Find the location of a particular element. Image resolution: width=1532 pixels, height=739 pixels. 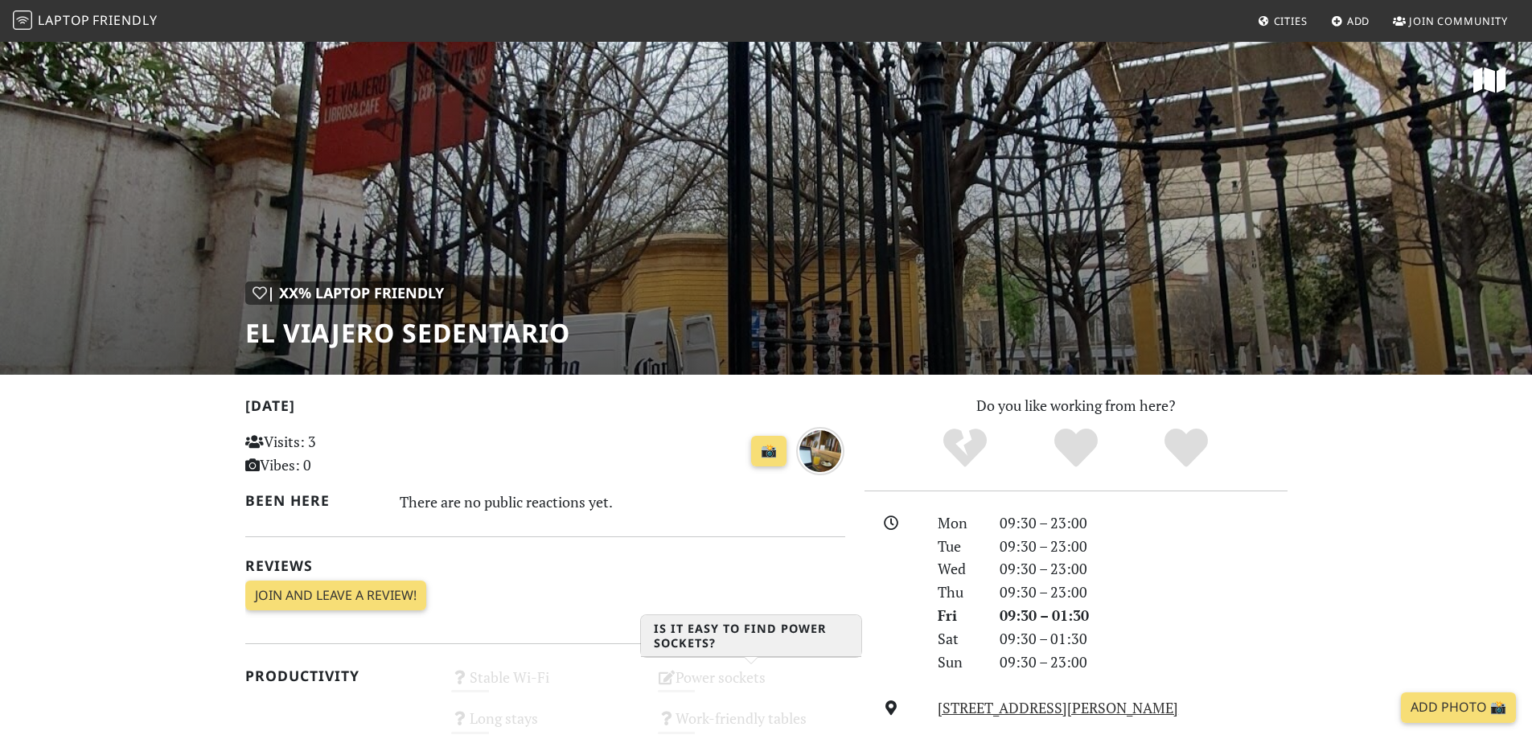

span: Add is located at coordinates (1359, 21).